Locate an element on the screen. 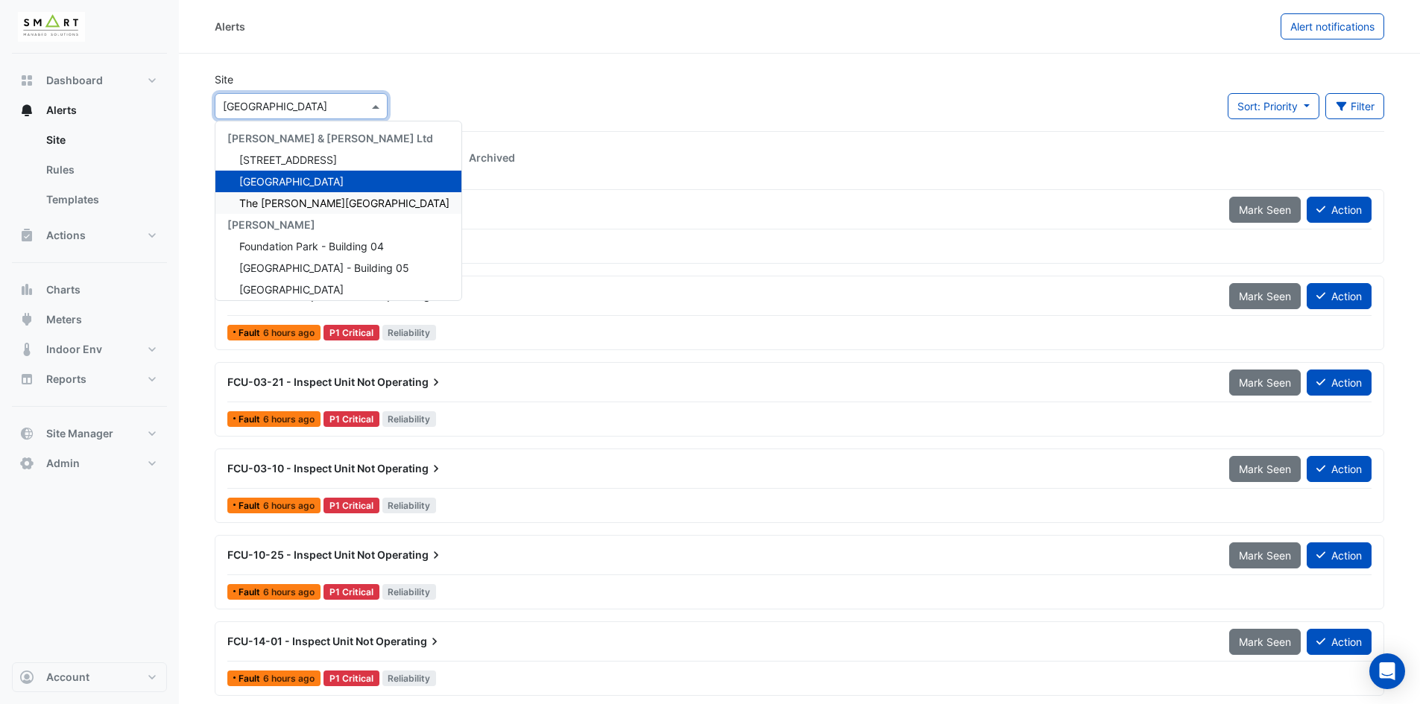 The width and height of the screenshot is (1420, 704). app-icon: Reports is located at coordinates (27, 379).